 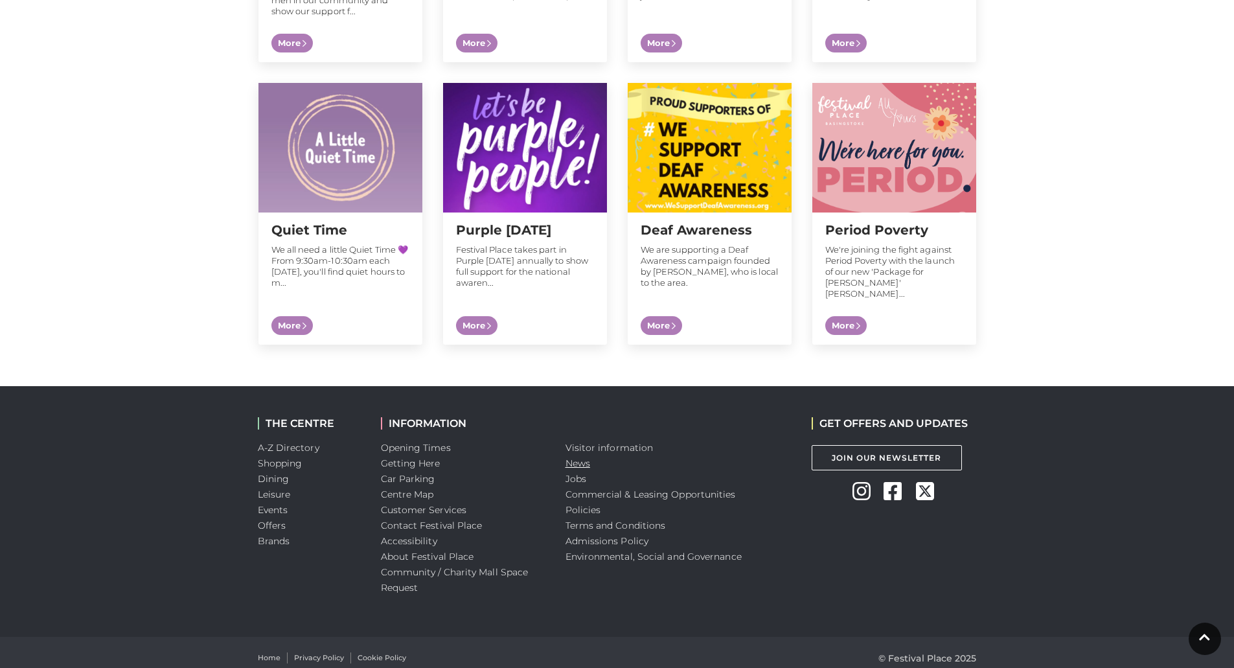 What do you see at coordinates (583, 510) in the screenshot?
I see `a: Policies` at bounding box center [583, 510].